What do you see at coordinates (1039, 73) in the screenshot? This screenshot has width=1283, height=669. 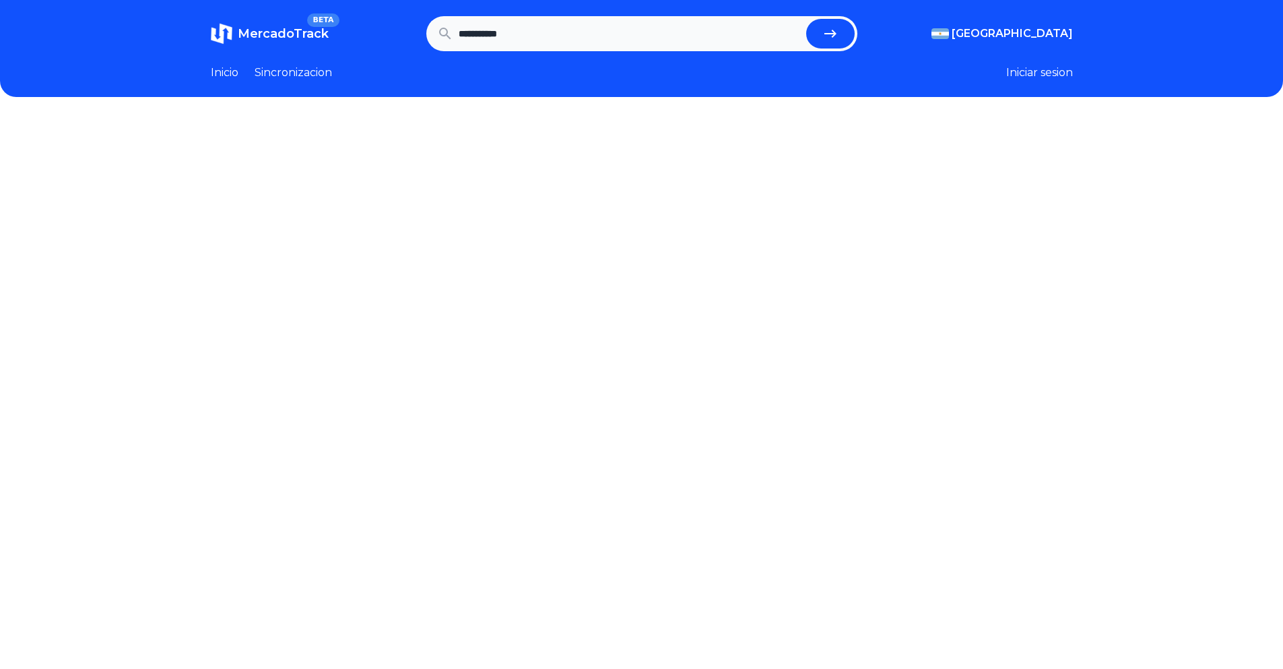 I see `button: Iniciar sesion` at bounding box center [1039, 73].